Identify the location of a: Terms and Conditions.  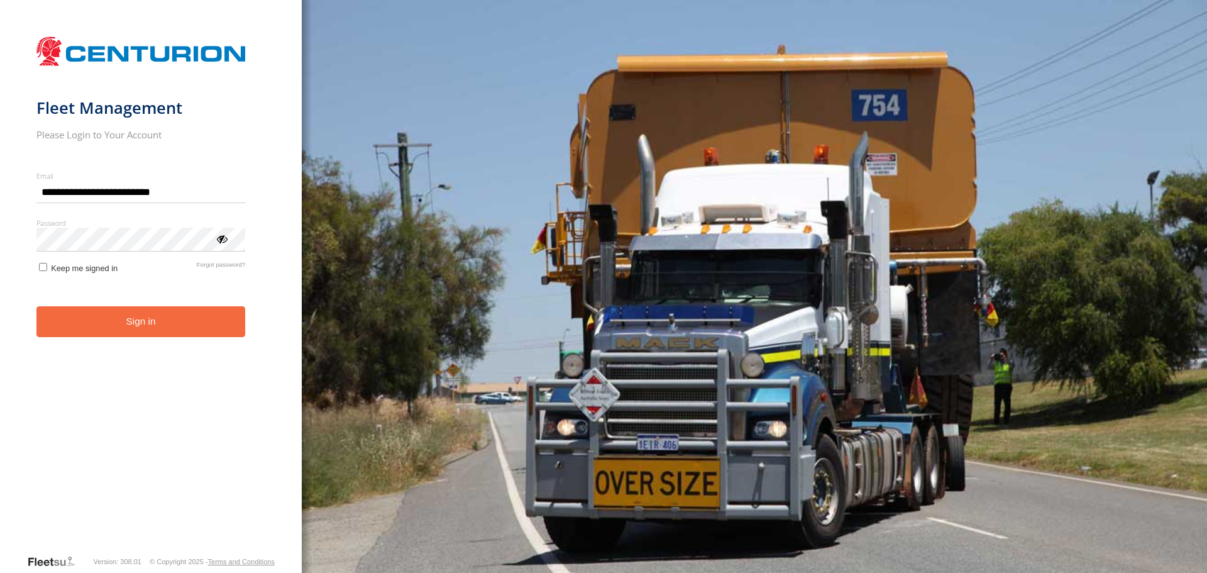
(241, 561).